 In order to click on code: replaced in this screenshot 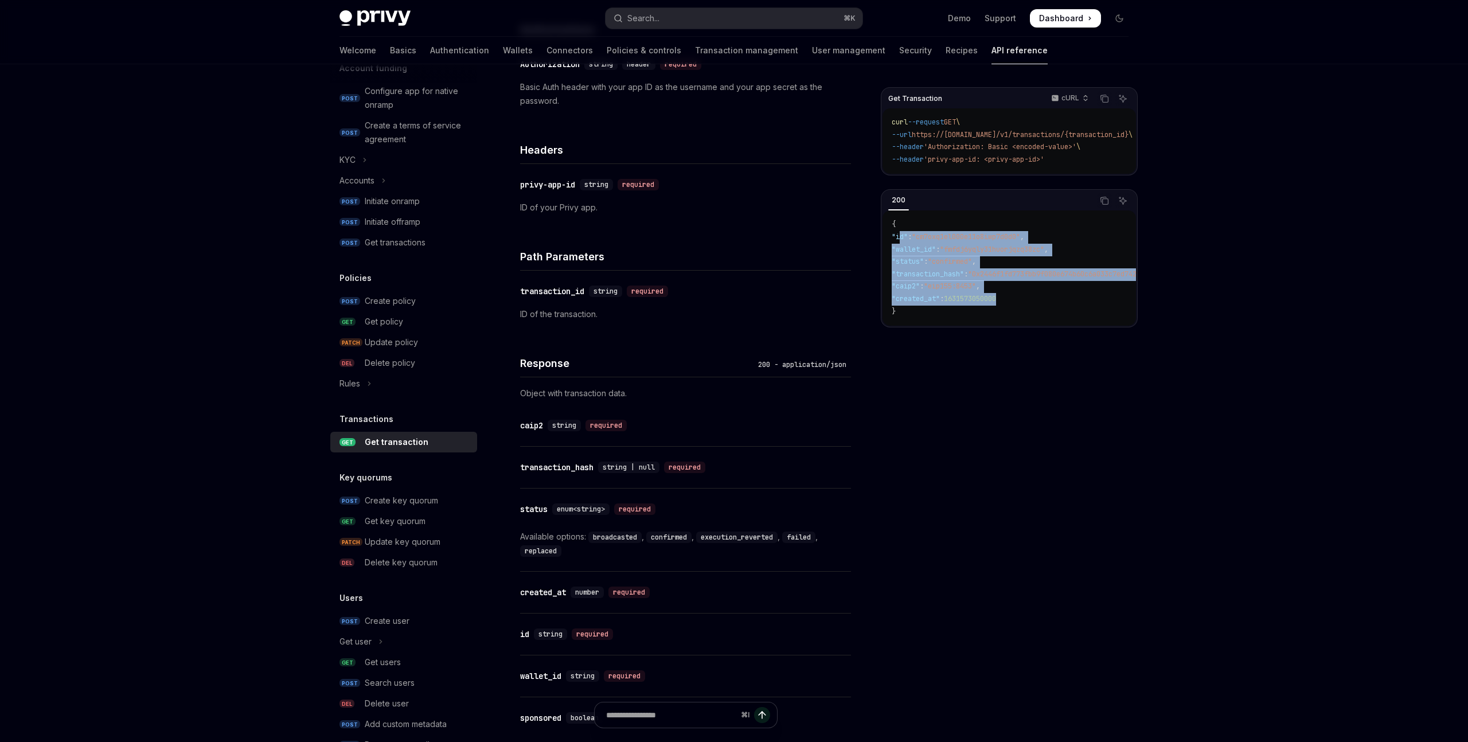, I will do `click(541, 551)`.